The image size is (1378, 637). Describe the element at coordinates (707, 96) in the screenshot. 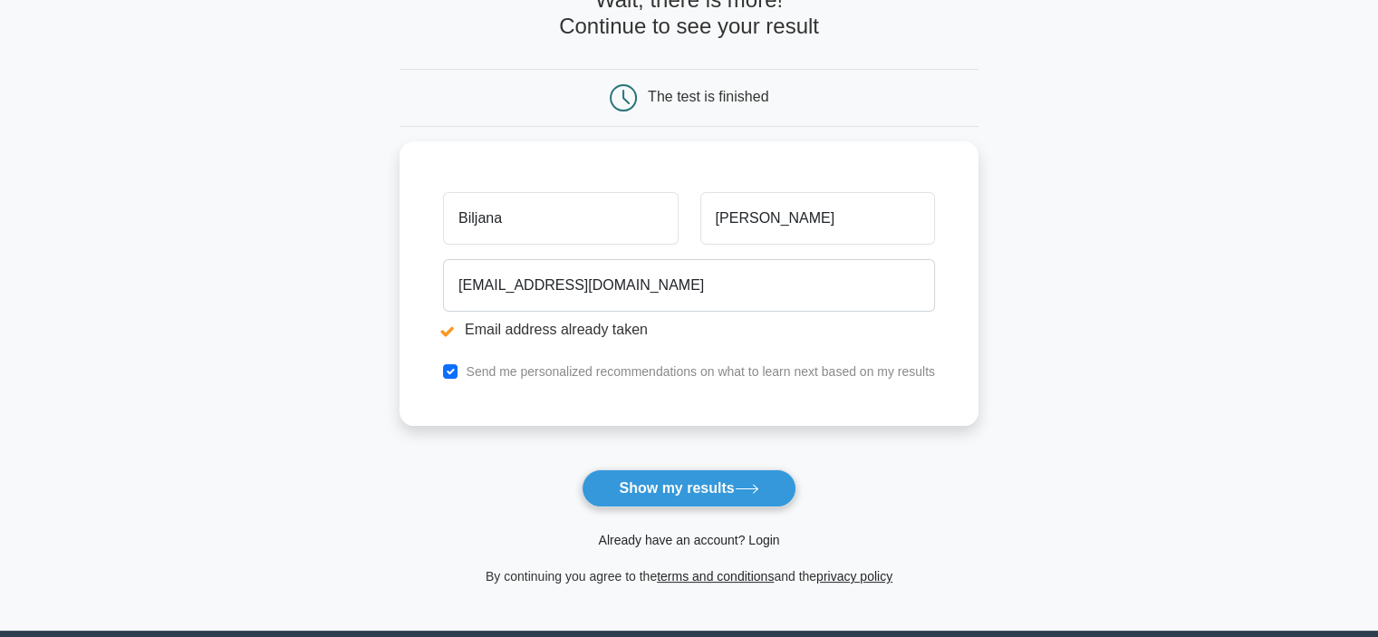

I see `div: The test is finished` at that location.